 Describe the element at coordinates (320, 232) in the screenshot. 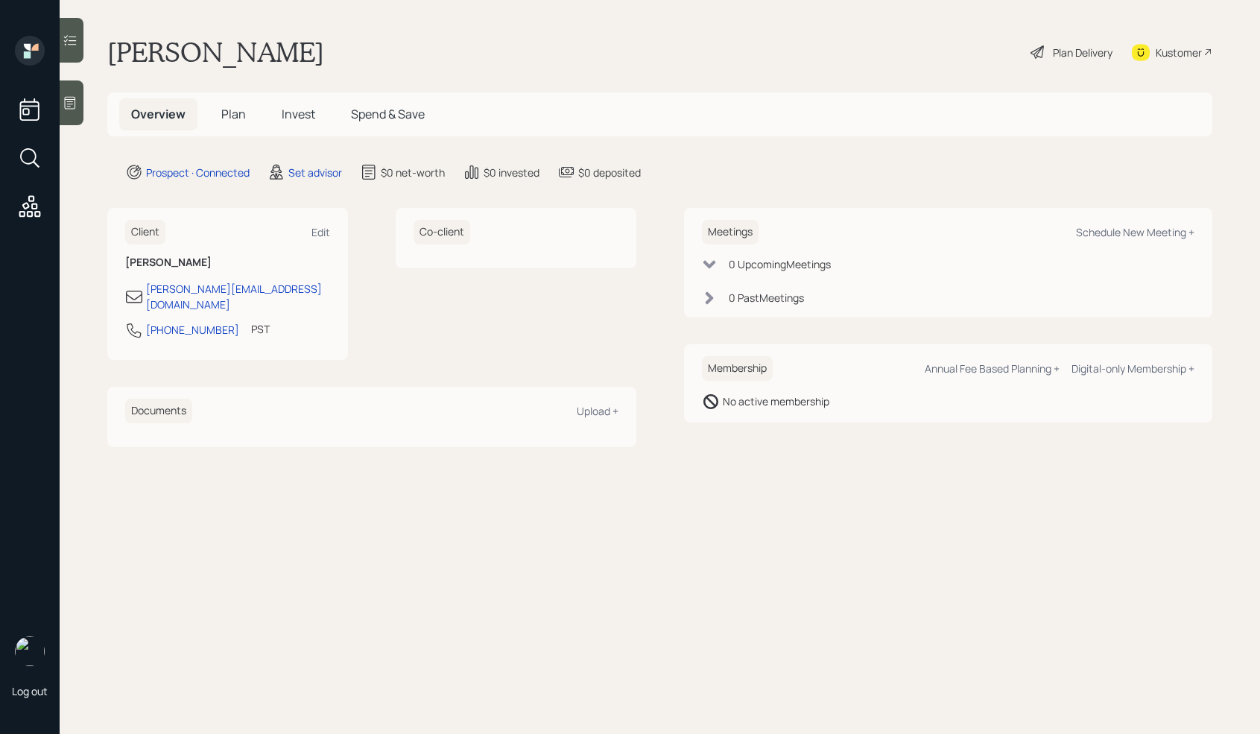

I see `div: Edit` at that location.